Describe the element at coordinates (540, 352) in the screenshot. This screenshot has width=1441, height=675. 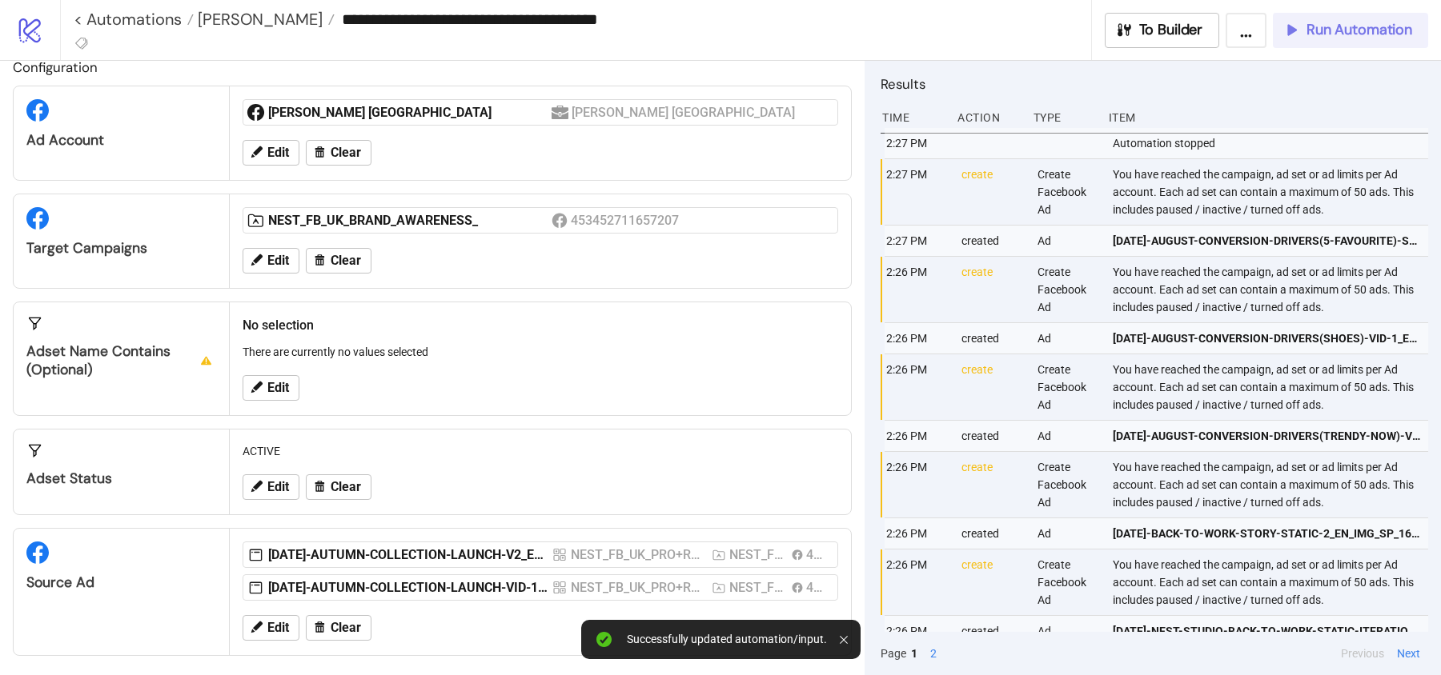
I see `p: There are currently no values selected` at that location.